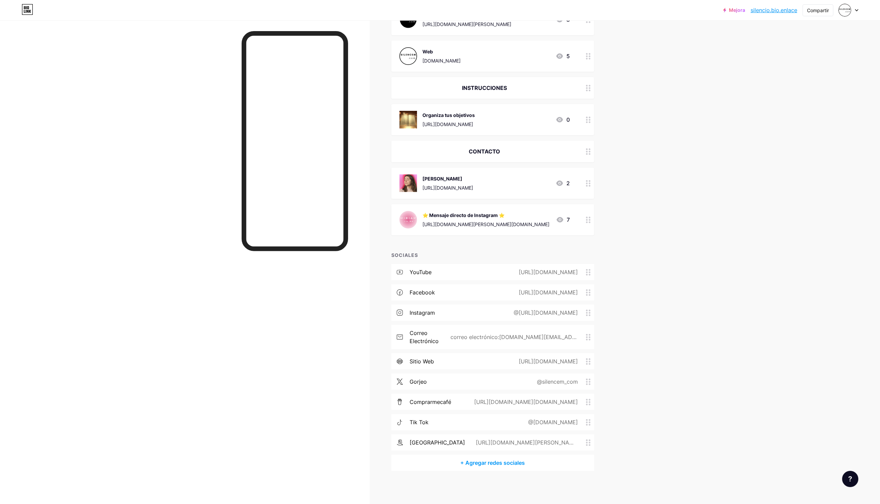 The image size is (880, 504). What do you see at coordinates (420, 272) in the screenshot?
I see `font: YouTube` at bounding box center [420, 272].